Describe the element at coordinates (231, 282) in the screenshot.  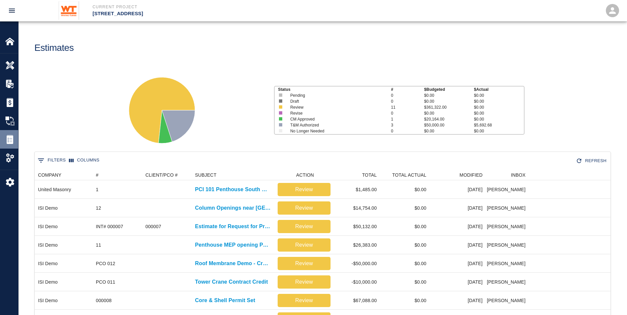
I see `a: Tower Crane Contract Credit` at that location.